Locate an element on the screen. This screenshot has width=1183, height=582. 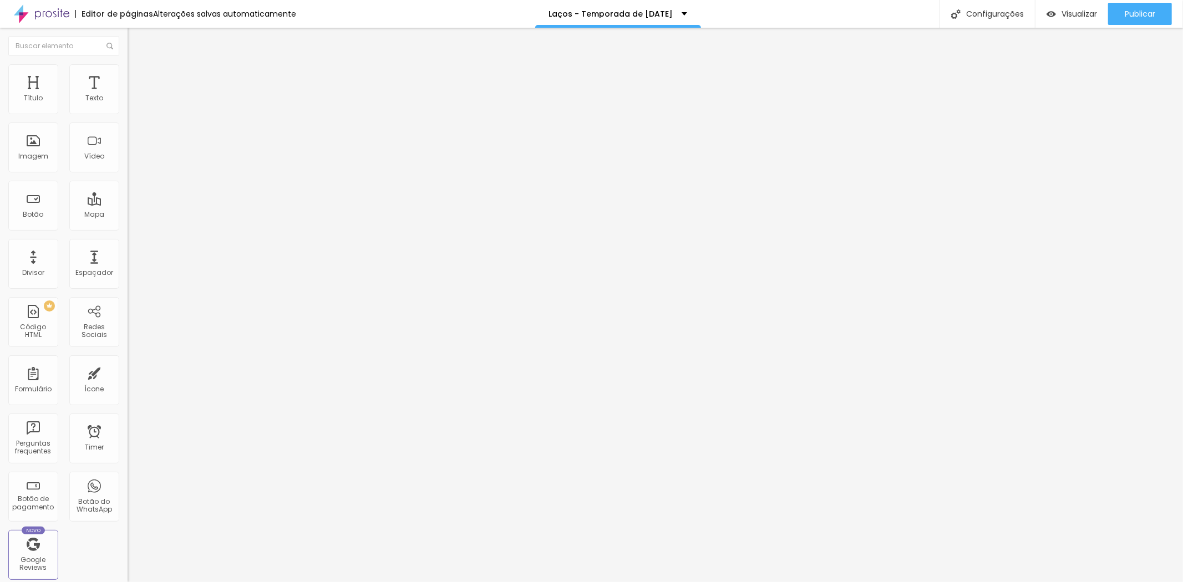
div: Código HTML is located at coordinates (33, 331).